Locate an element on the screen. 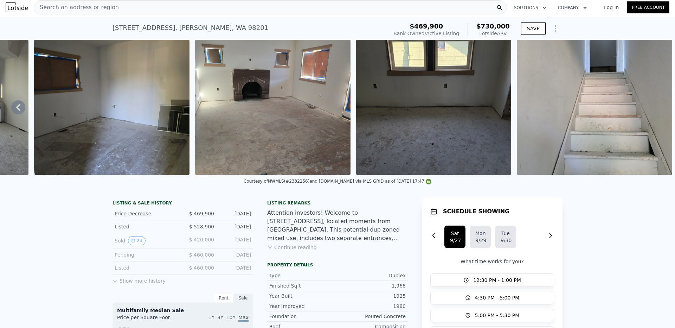 The height and width of the screenshot is (328, 675). span: Search an address or region is located at coordinates (76, 7).